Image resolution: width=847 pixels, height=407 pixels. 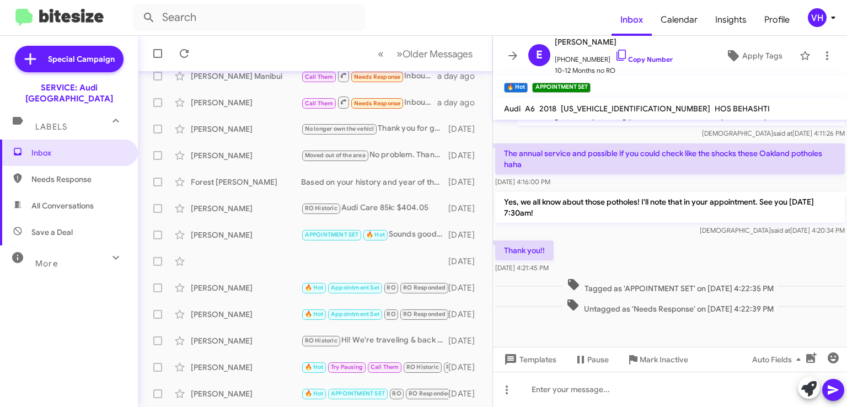 What do you see at coordinates (561, 88) in the screenshot?
I see `small: APPOINTMENT SET` at bounding box center [561, 88].